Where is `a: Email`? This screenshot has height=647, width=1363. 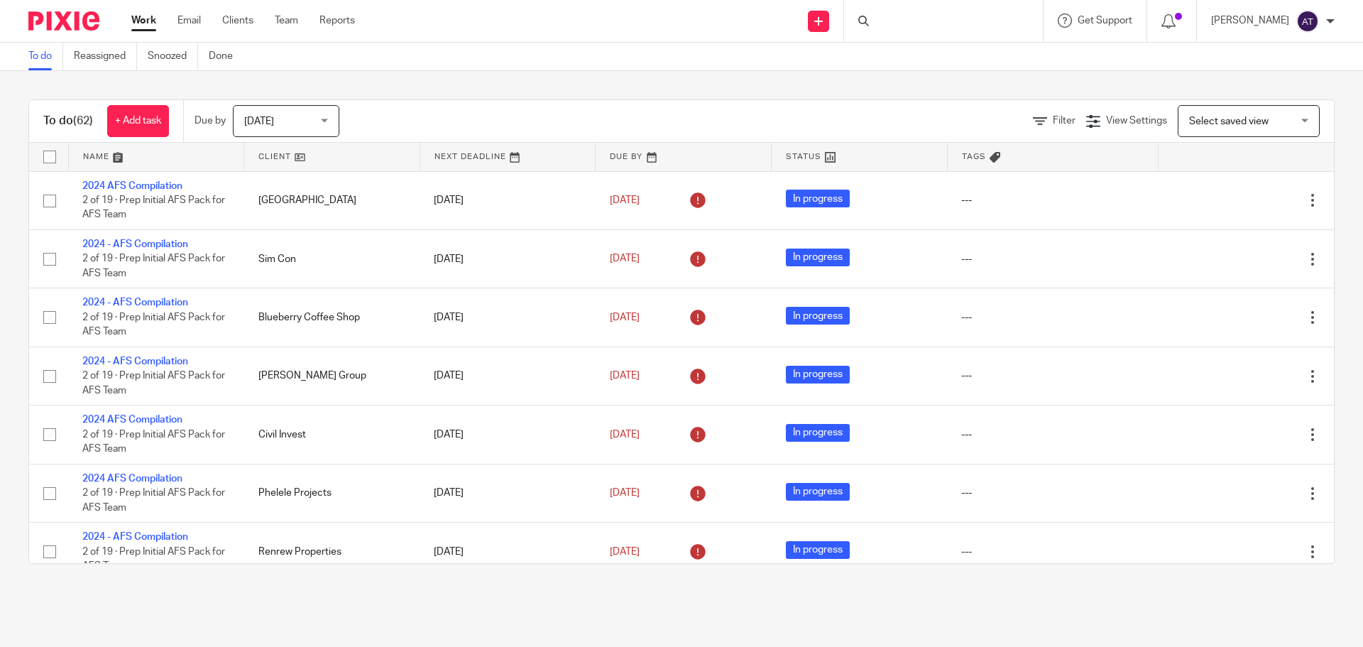
a: Email is located at coordinates (189, 21).